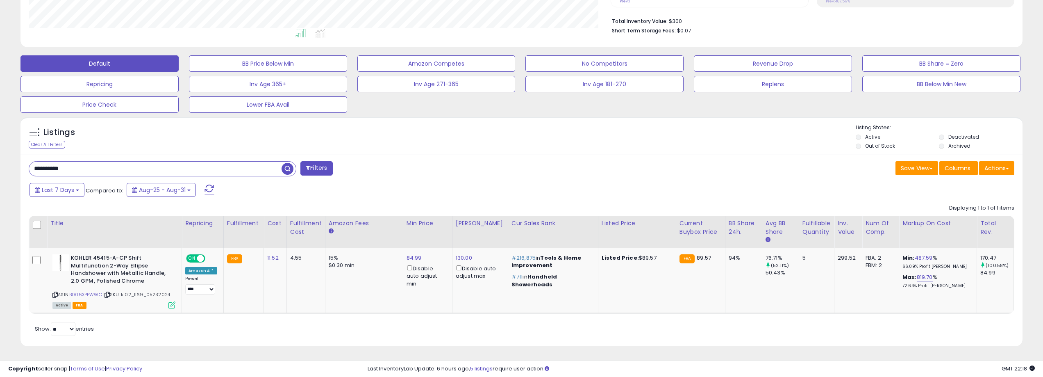 The width and height of the screenshot is (1043, 377). I want to click on span: | SKU: kl02_1169_05232024, so click(136, 294).